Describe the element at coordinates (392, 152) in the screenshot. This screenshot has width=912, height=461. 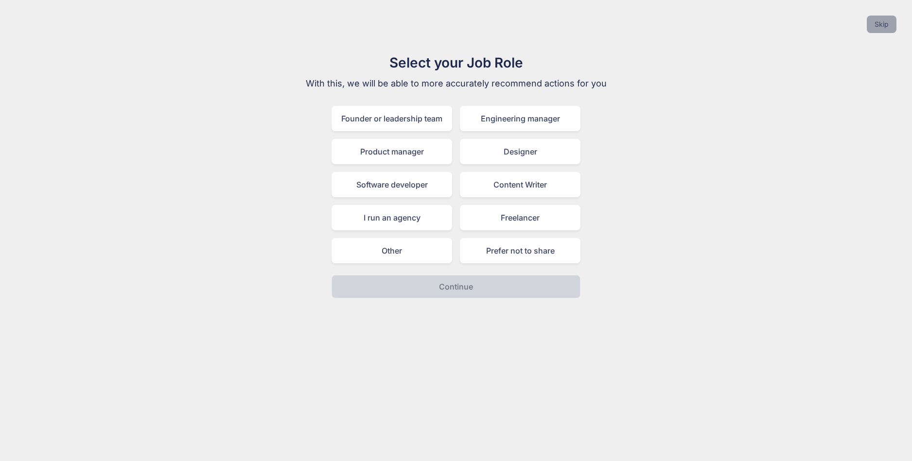
I see `div: Product manager` at that location.